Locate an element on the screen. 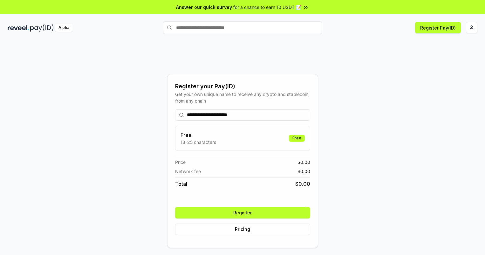 This screenshot has width=485, height=255. div: Get your own unique name to receive any crypto and stablecoin, from any chain is located at coordinates (243, 98).